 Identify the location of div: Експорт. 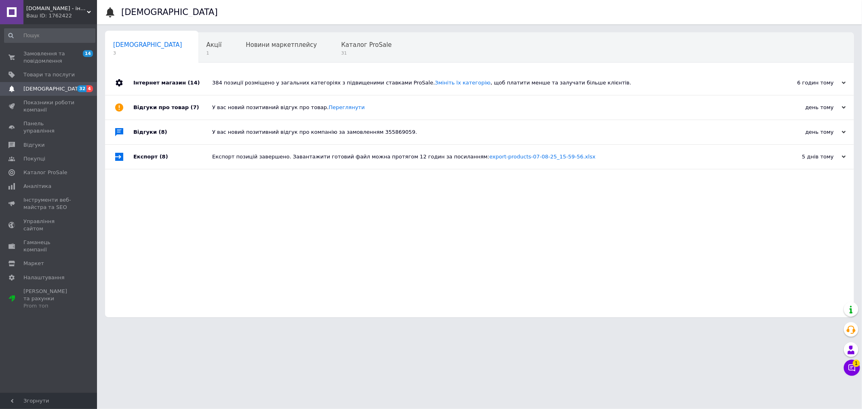
(172, 157).